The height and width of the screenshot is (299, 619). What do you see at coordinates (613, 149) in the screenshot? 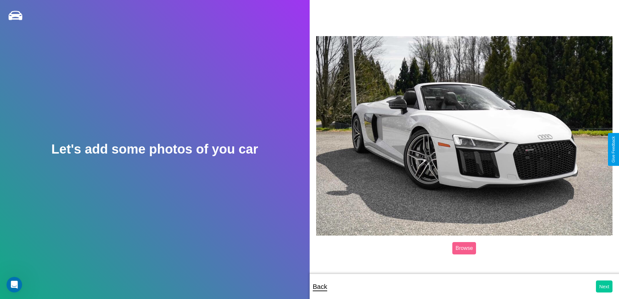
I see `div: Give Feedback` at bounding box center [613, 149].